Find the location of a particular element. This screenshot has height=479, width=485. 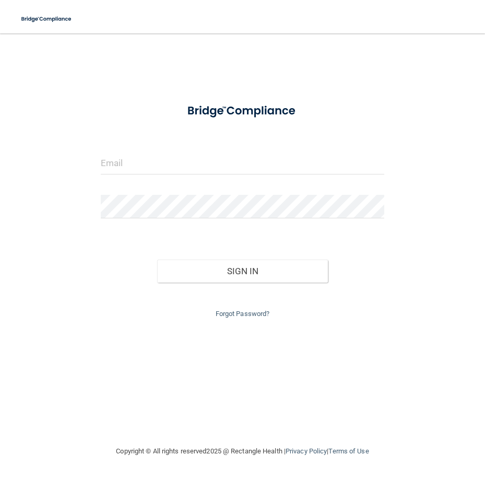

input: Email is located at coordinates (242, 163).